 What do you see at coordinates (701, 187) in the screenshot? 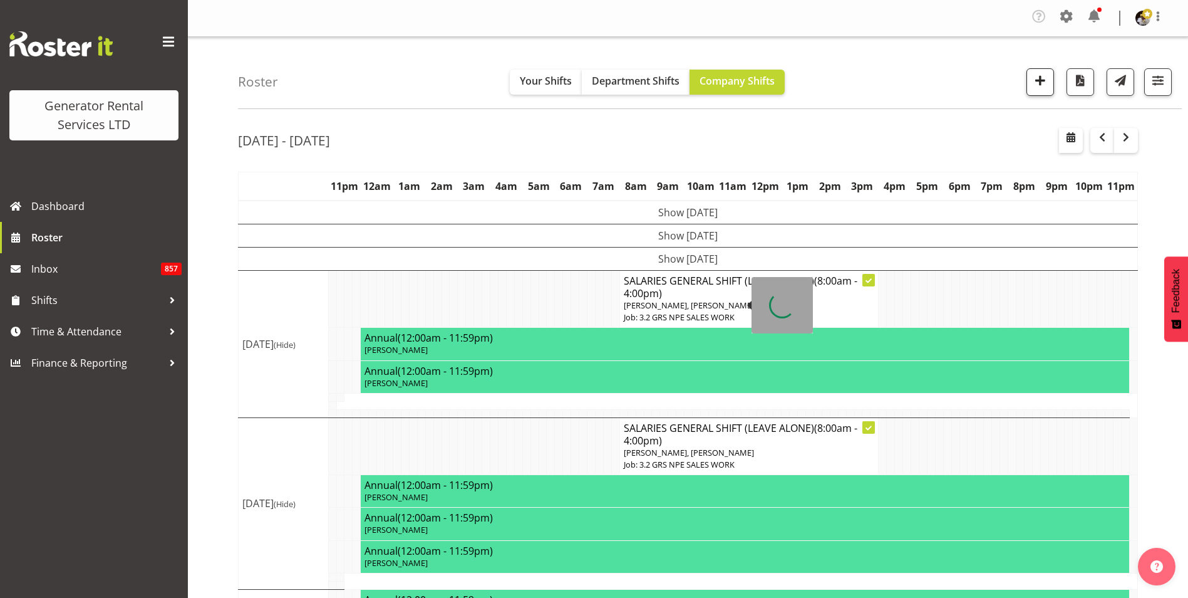
I see `th: 10am` at bounding box center [701, 187].